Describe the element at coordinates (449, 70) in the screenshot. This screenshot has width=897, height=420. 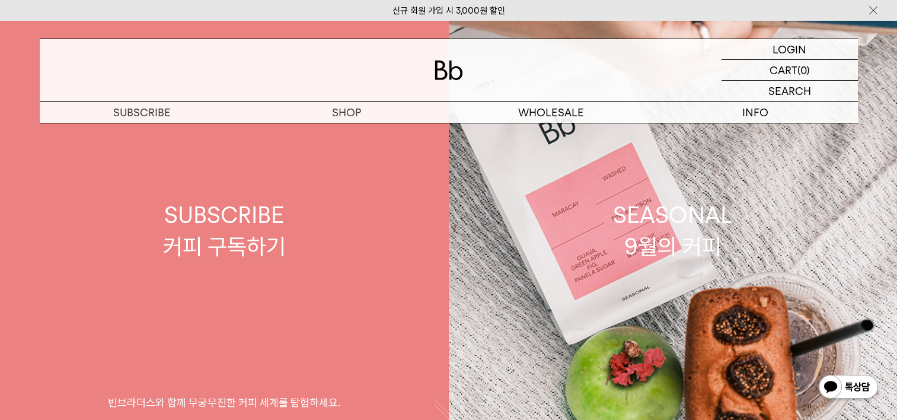
I see `img: 로고` at that location.